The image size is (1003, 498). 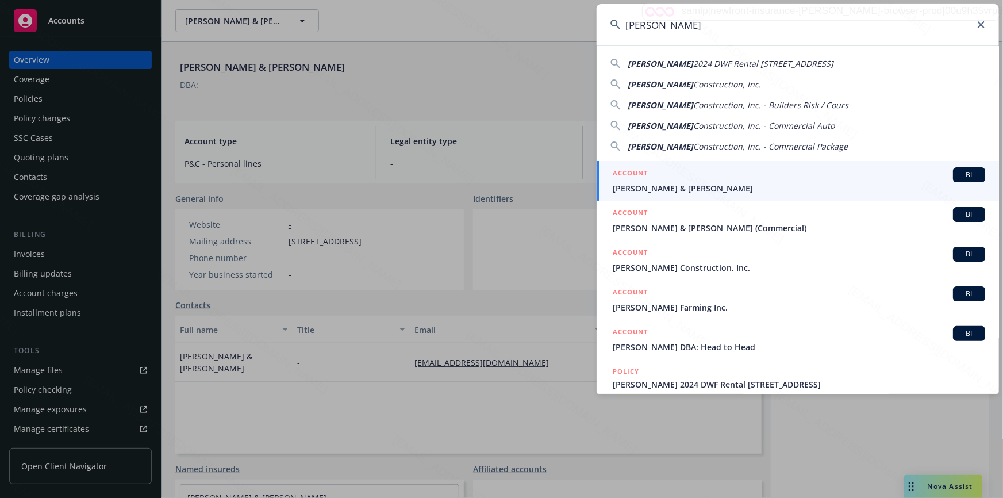 What do you see at coordinates (764, 125) in the screenshot?
I see `span: Construction, Inc. - Commercial Auto` at bounding box center [764, 125].